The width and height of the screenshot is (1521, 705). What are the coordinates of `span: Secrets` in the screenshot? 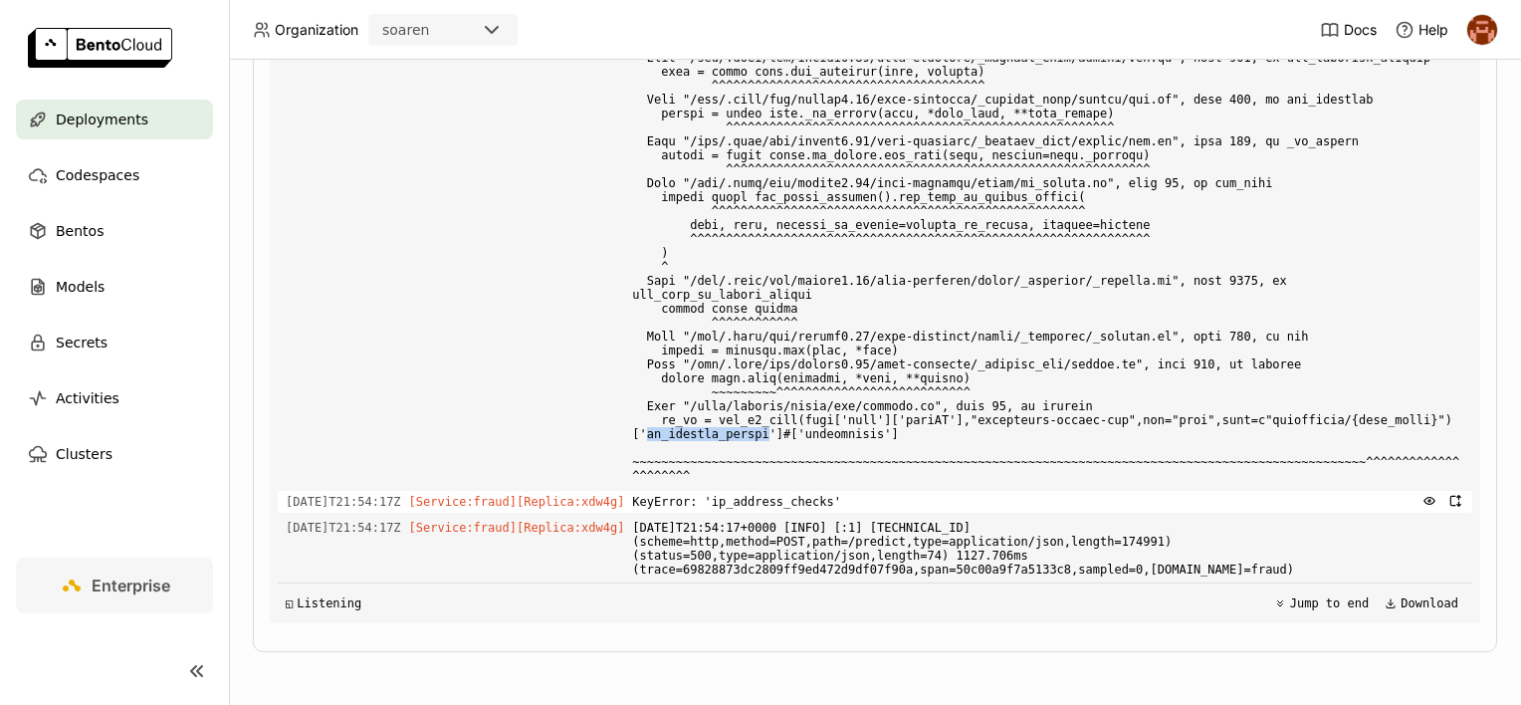 It's located at (82, 342).